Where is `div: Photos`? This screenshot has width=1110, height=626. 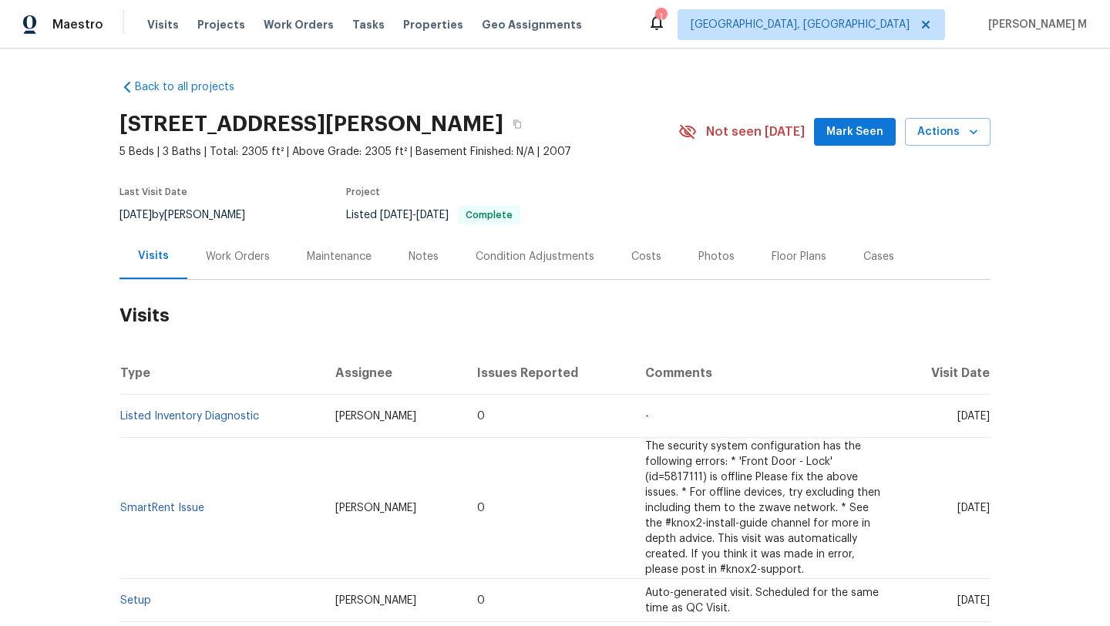
div: Photos is located at coordinates (716, 257).